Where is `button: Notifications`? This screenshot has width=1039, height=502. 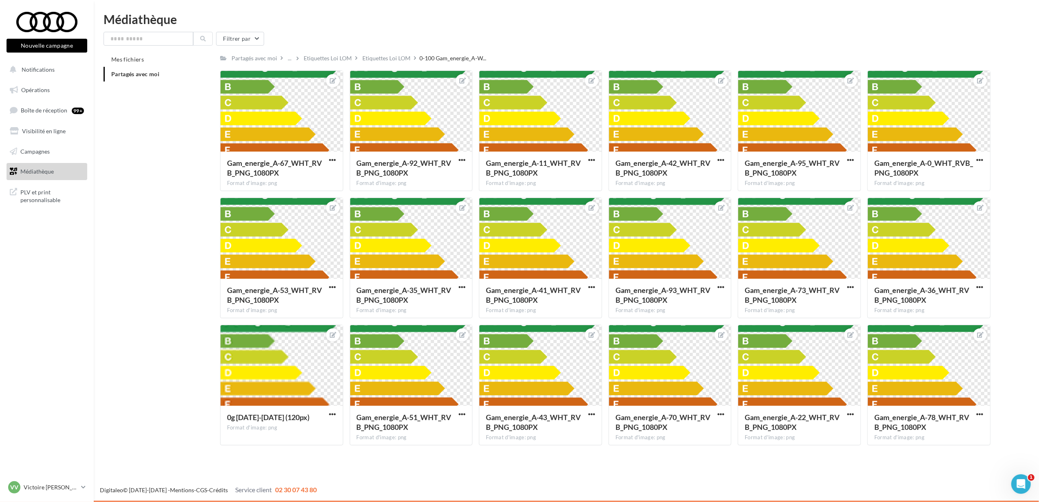 button: Notifications is located at coordinates (45, 70).